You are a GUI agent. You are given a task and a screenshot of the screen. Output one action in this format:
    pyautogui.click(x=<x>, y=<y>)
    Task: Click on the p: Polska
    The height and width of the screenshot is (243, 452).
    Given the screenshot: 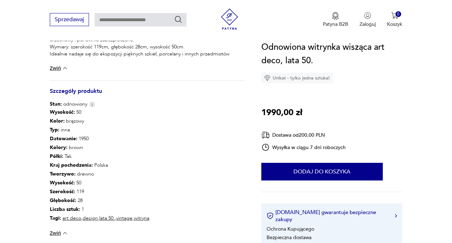 What is the action you would take?
    pyautogui.click(x=100, y=165)
    